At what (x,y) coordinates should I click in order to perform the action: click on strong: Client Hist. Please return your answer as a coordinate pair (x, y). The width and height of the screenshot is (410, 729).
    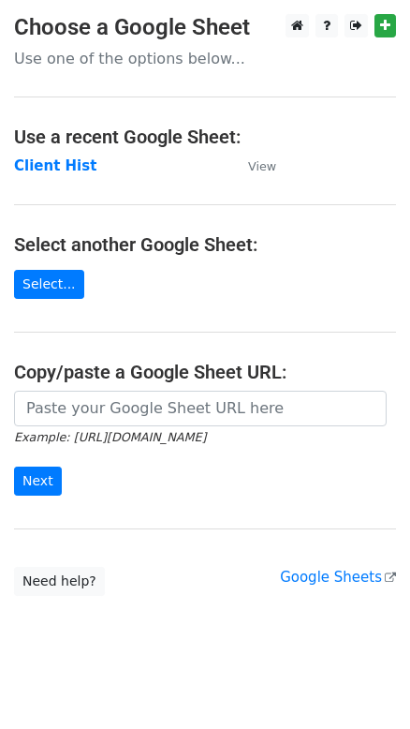
    Looking at the image, I should click on (55, 166).